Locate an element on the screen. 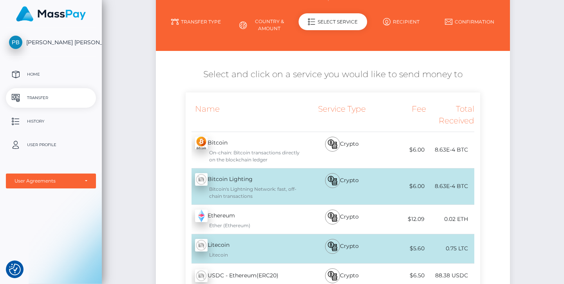 Image resolution: width=564 pixels, height=284 pixels. a: Transfer Type is located at coordinates (196, 22).